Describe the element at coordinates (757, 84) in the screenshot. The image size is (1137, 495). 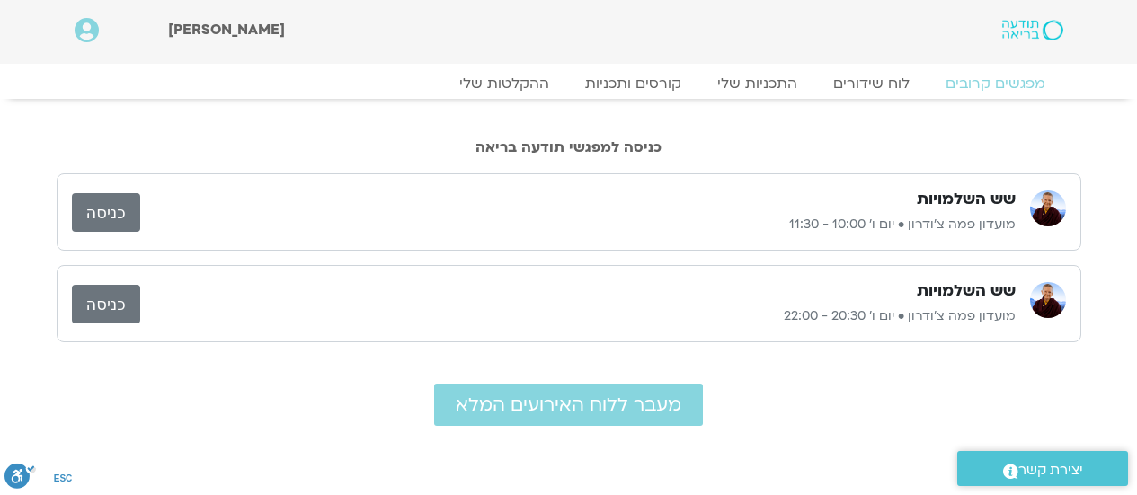
I see `a: התכניות שלי` at that location.